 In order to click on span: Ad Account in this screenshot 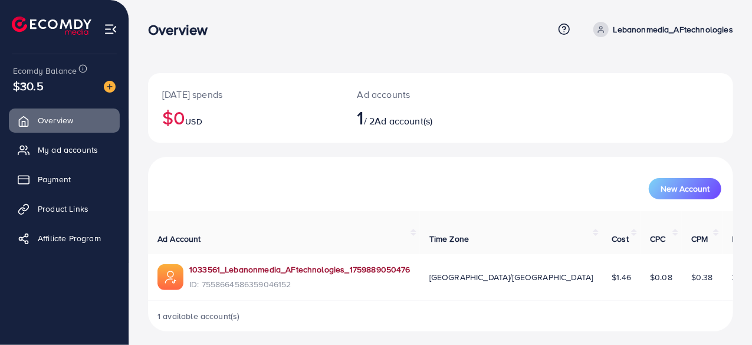, I will do `click(179, 239)`.